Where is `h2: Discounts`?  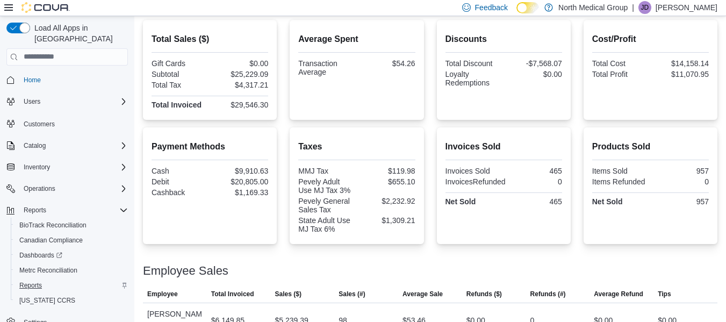 h2: Discounts is located at coordinates (504, 39).